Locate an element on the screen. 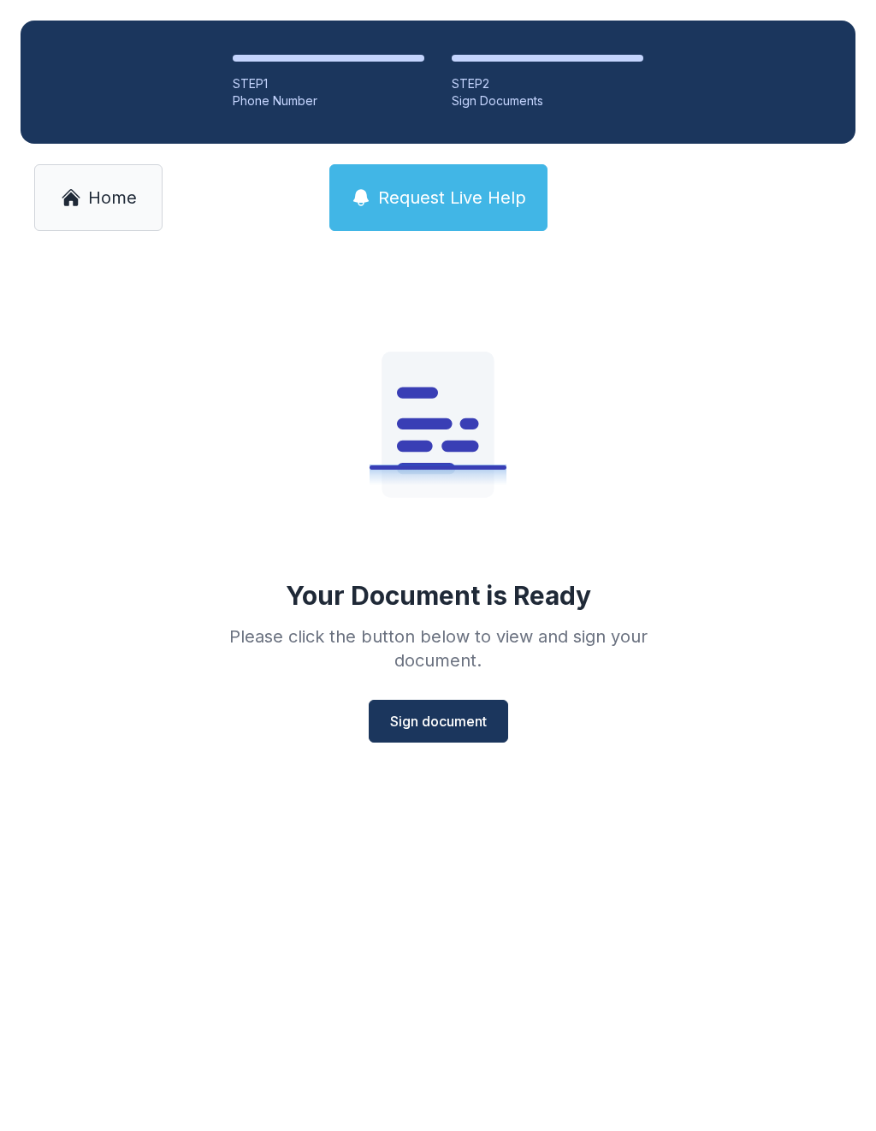 The width and height of the screenshot is (876, 1131). div: Please click the button below to view and sign your document. is located at coordinates (438, 648).